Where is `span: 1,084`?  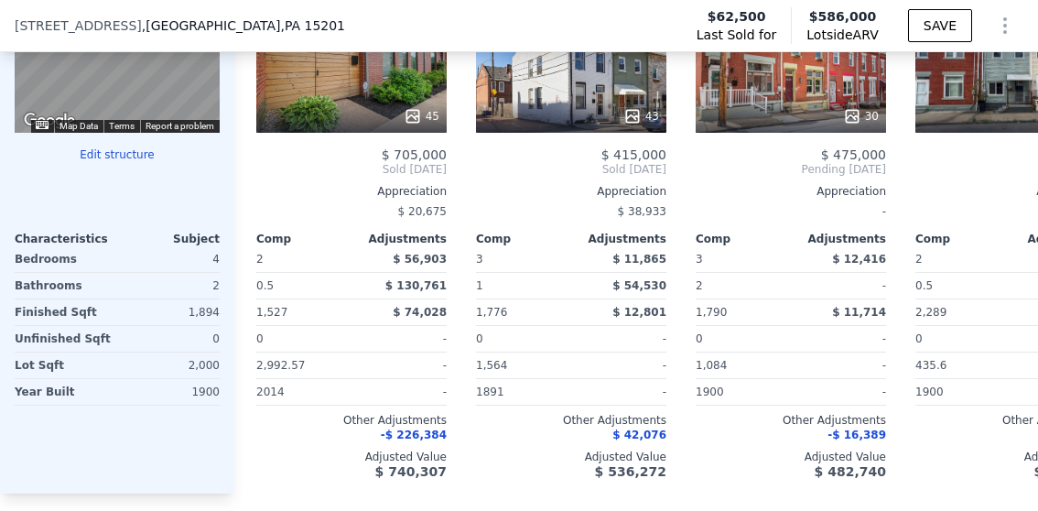 span: 1,084 is located at coordinates (711, 365).